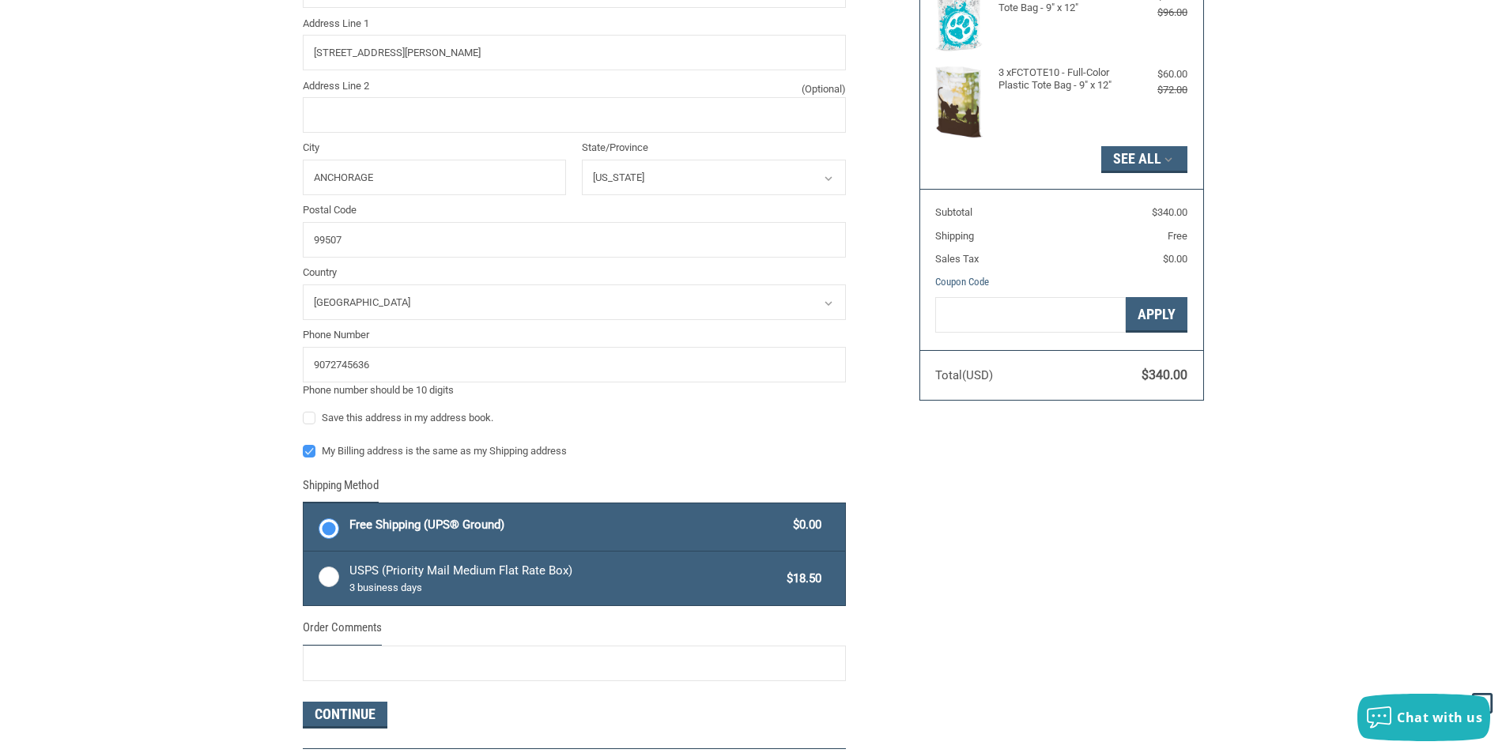 This screenshot has height=753, width=1506. What do you see at coordinates (574, 390) in the screenshot?
I see `div: Phone number should be 10 digits` at bounding box center [574, 390].